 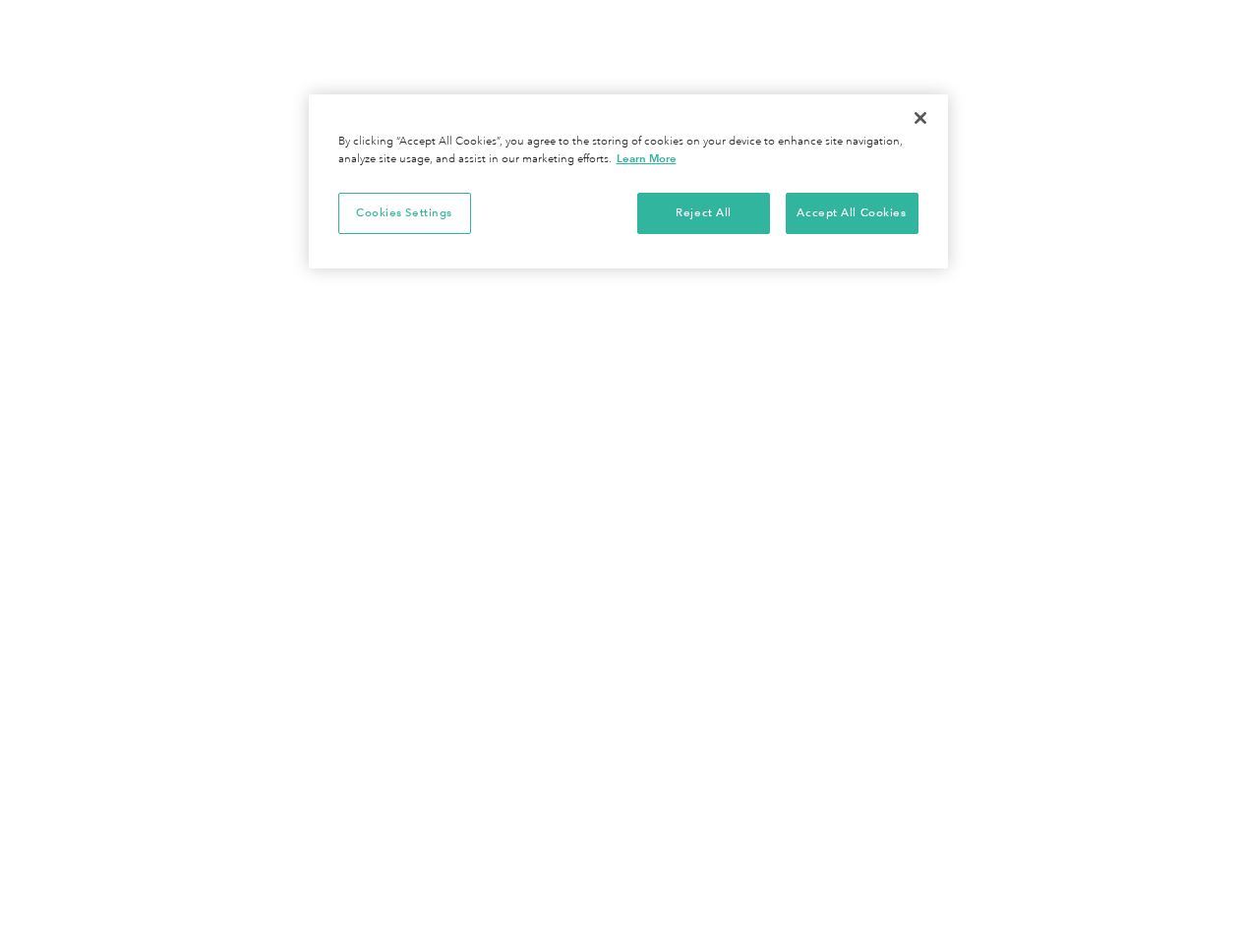 I want to click on div: Privacy, so click(x=628, y=181).